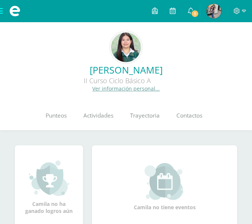 Image resolution: width=252 pixels, height=224 pixels. I want to click on a: Contactos, so click(189, 116).